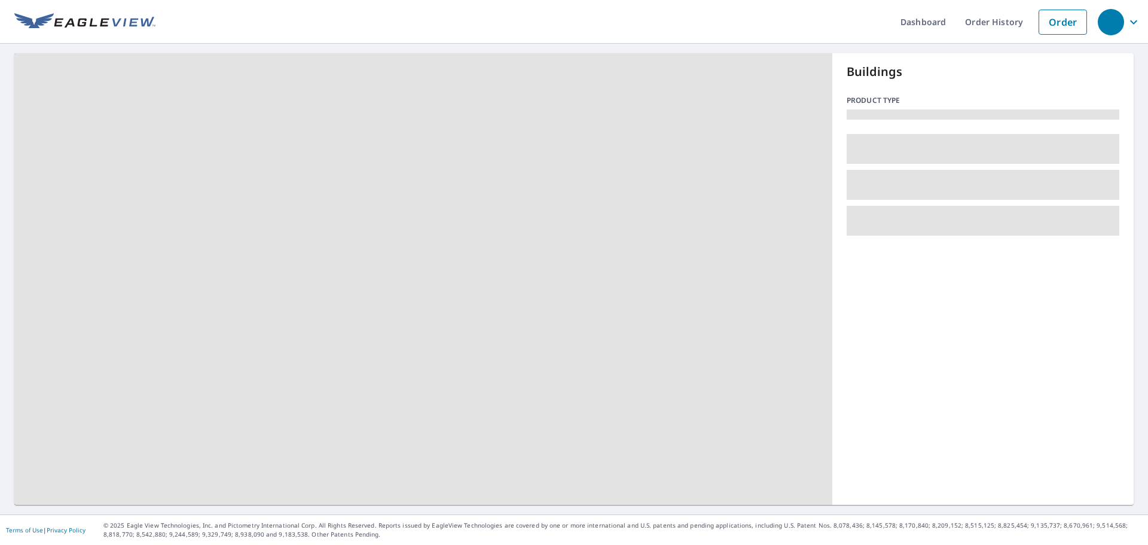 Image resolution: width=1148 pixels, height=545 pixels. What do you see at coordinates (85, 22) in the screenshot?
I see `img: EV Logo` at bounding box center [85, 22].